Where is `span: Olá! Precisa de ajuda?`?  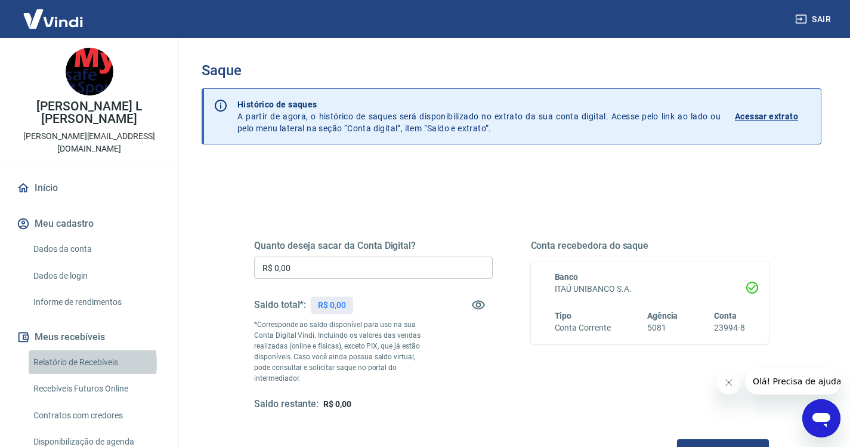 span: Olá! Precisa de ajuda? is located at coordinates (54, 13).